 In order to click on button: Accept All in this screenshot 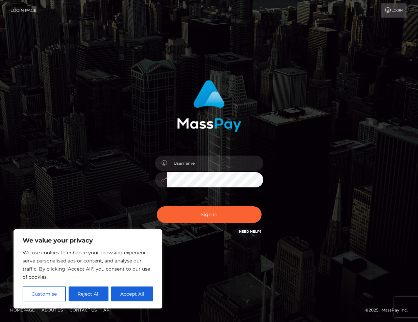, I will do `click(132, 294)`.